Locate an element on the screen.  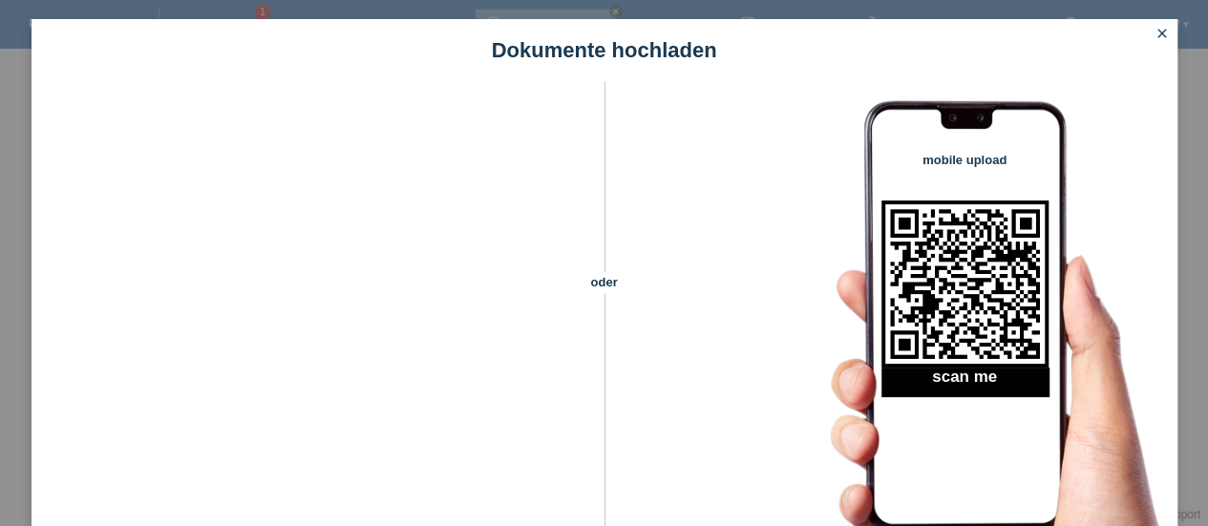
span: oder is located at coordinates (604, 282).